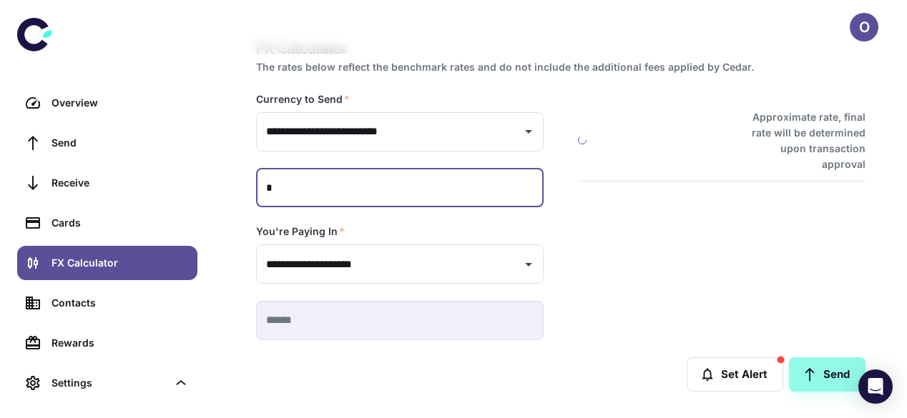 Image resolution: width=907 pixels, height=418 pixels. I want to click on div: Rewards, so click(120, 343).